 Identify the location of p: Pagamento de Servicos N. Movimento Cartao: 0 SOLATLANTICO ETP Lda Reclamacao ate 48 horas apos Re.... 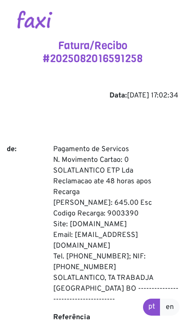
(116, 224).